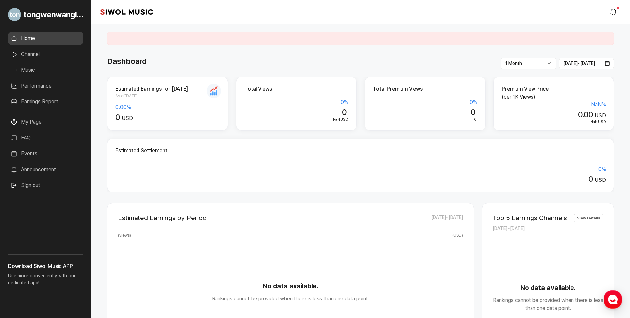 The height and width of the screenshot is (318, 630). What do you see at coordinates (46, 169) in the screenshot?
I see `a: Announcement` at bounding box center [46, 169].